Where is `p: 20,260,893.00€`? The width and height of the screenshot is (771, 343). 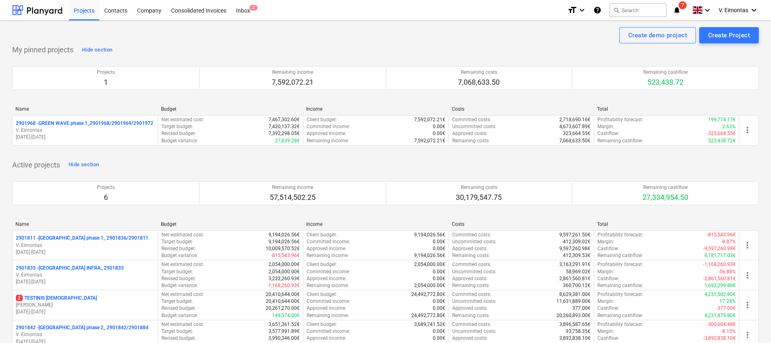 p: 20,260,893.00€ is located at coordinates (574, 316).